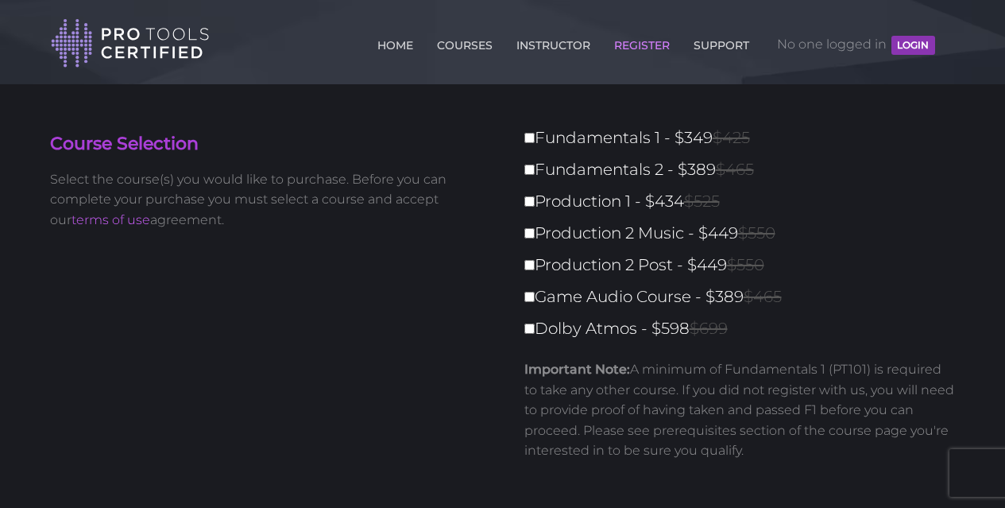 This screenshot has width=1005, height=508. What do you see at coordinates (745, 296) in the screenshot?
I see `label: Game Audio Course - $389` at bounding box center [745, 296].